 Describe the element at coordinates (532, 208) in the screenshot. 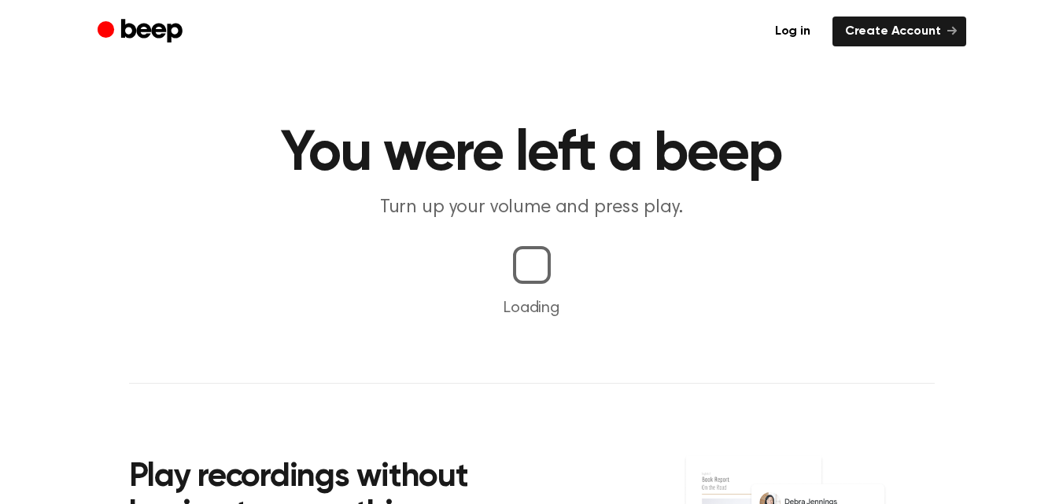

I see `p: Turn up your volume and press play.` at that location.